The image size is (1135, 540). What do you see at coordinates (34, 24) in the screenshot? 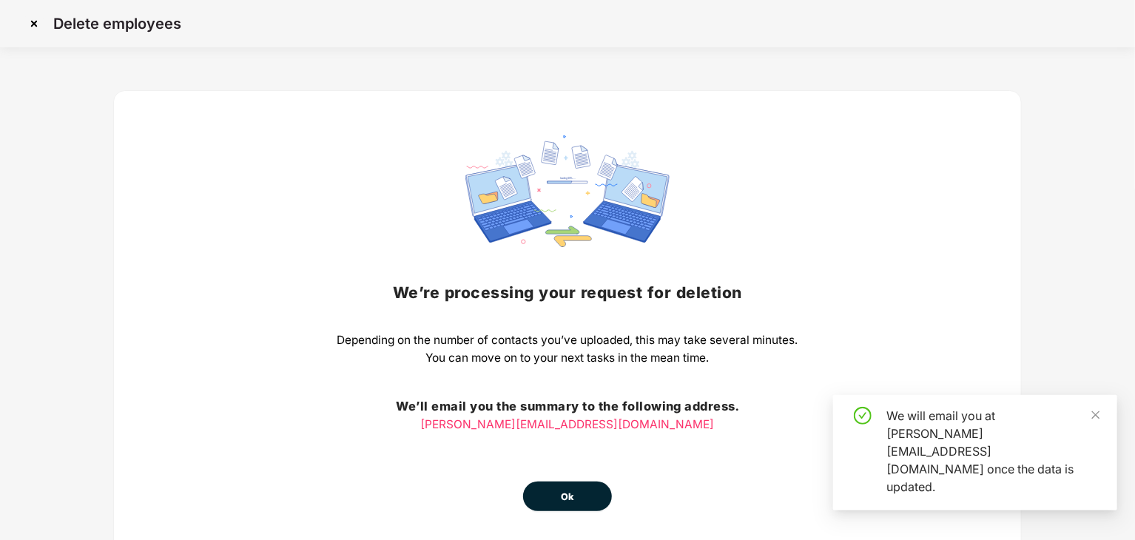
I see `img: svg+xml;base64,PHN2ZyBpZD0iQ3Jvc3MtMzJ4MzIiIHhtbG5zPSJodHRwOi8vd3d3LnczLm9yZy8yMDAwL3N2ZyIgd2lkdG...` at bounding box center [34, 24].